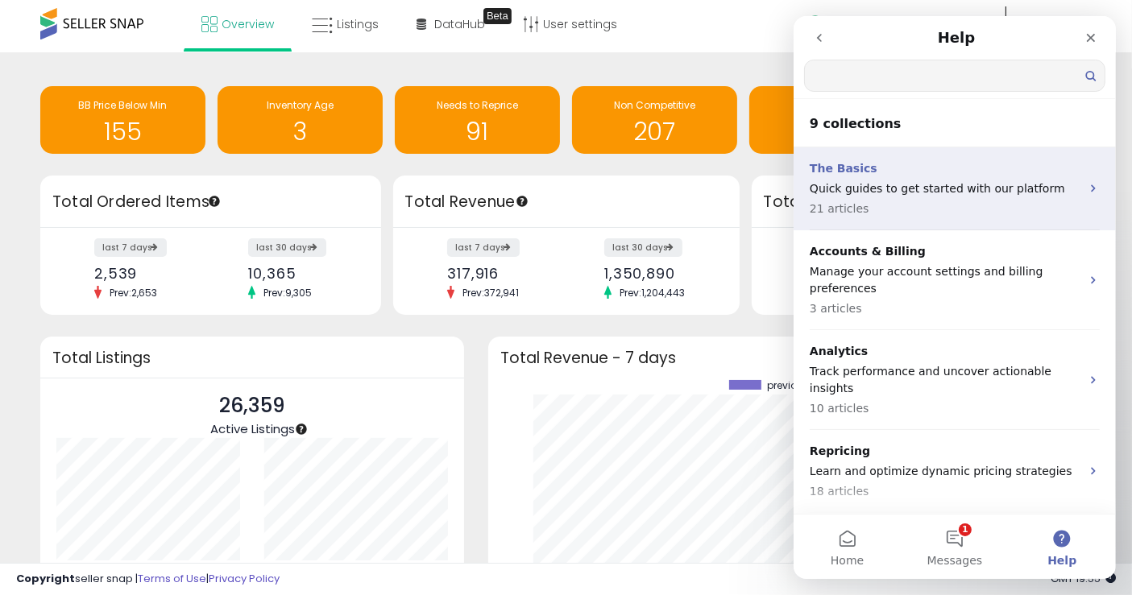  I want to click on a: BB Price Below Min 155, so click(122, 120).